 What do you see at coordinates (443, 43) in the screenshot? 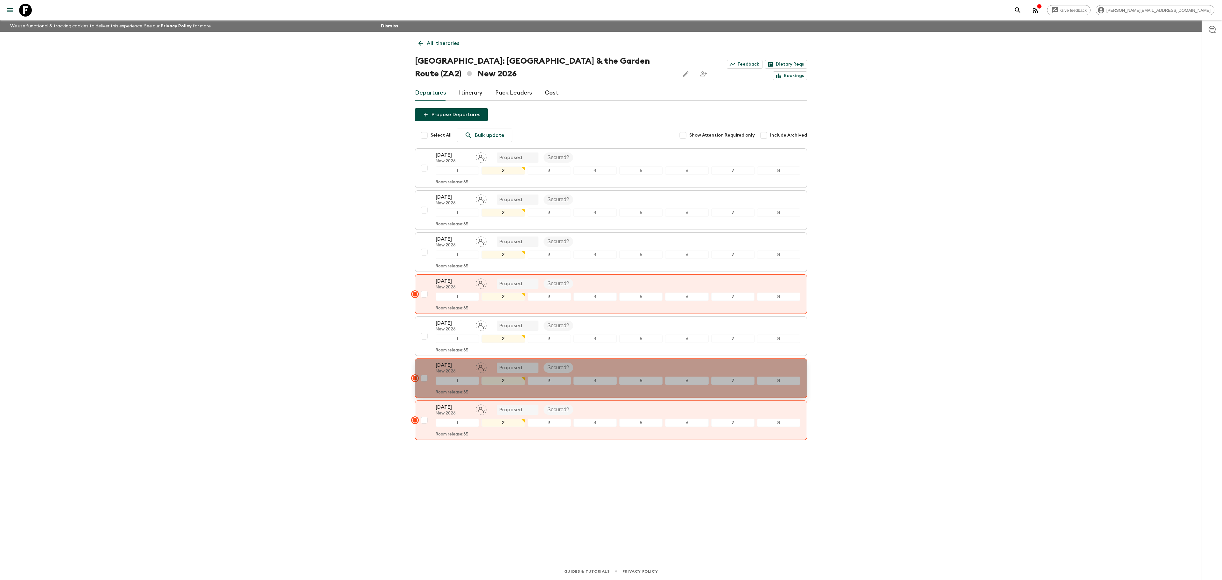
I see `p: All itineraries` at bounding box center [443, 43].